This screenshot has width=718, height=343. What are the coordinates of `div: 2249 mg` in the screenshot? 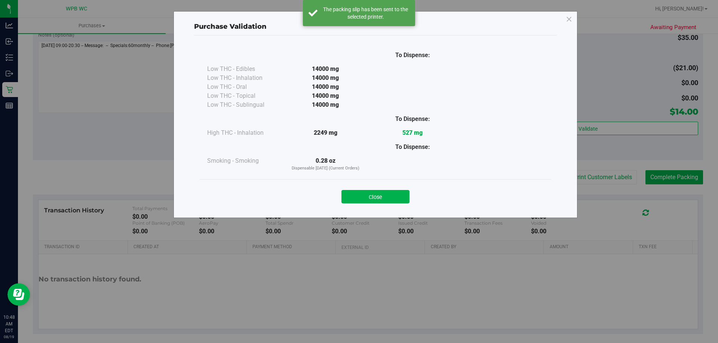 It's located at (325, 133).